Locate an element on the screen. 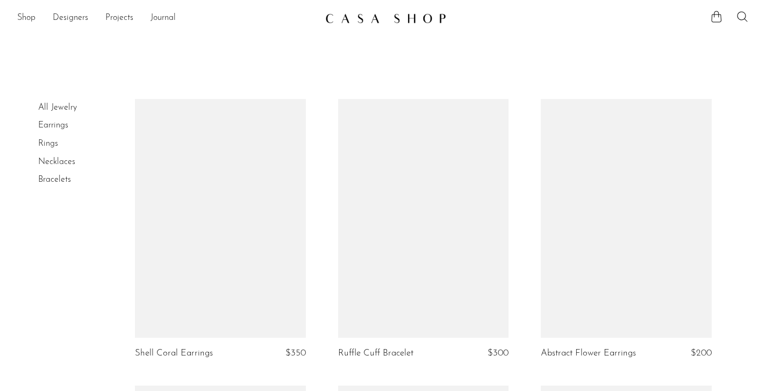 The image size is (766, 391). a: All Jewelry is located at coordinates (58, 107).